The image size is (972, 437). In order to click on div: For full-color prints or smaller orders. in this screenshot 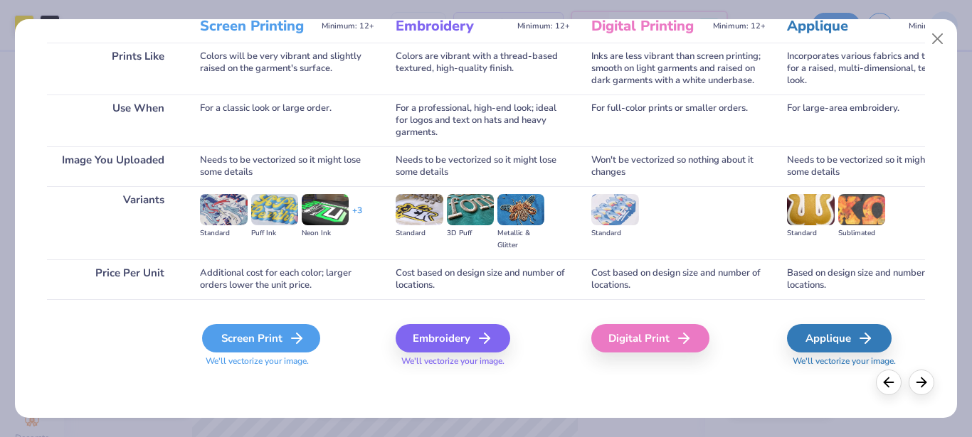, I will do `click(678, 120)`.